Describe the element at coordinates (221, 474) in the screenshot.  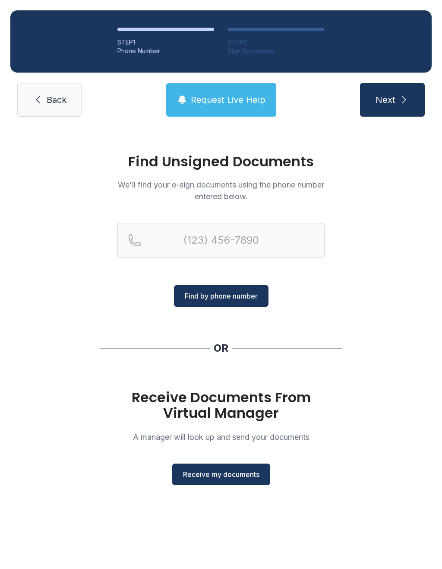
I see `span: Receive my documents` at that location.